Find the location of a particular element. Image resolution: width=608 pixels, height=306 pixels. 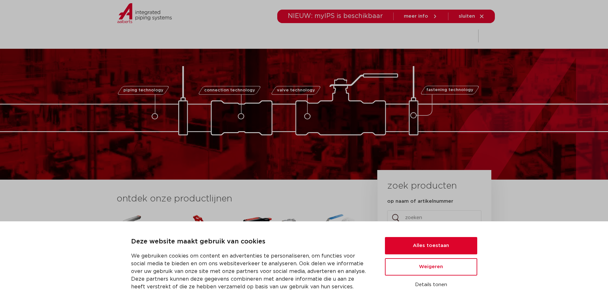

button: Weigeren is located at coordinates (431, 267).